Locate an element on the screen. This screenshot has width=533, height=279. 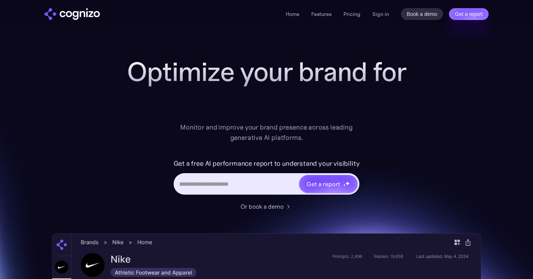
a: Get a reportstarstarstar is located at coordinates (328, 184).